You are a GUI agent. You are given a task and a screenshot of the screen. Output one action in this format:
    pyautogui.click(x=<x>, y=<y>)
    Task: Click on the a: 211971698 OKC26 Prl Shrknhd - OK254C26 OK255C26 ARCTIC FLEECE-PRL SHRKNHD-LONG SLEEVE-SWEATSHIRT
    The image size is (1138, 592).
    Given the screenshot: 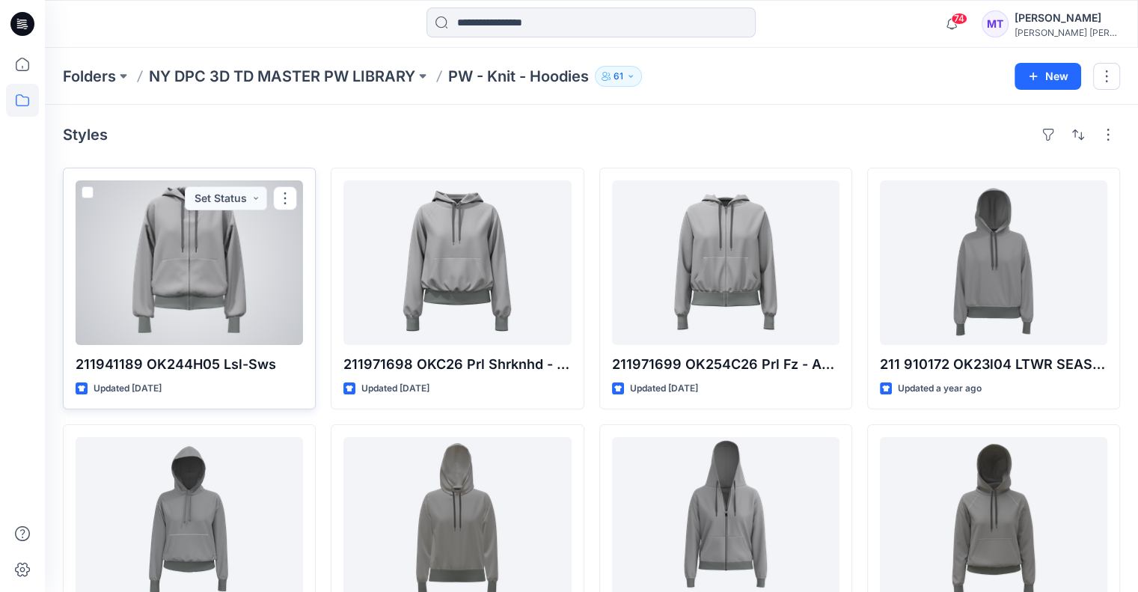 What is the action you would take?
    pyautogui.click(x=457, y=263)
    